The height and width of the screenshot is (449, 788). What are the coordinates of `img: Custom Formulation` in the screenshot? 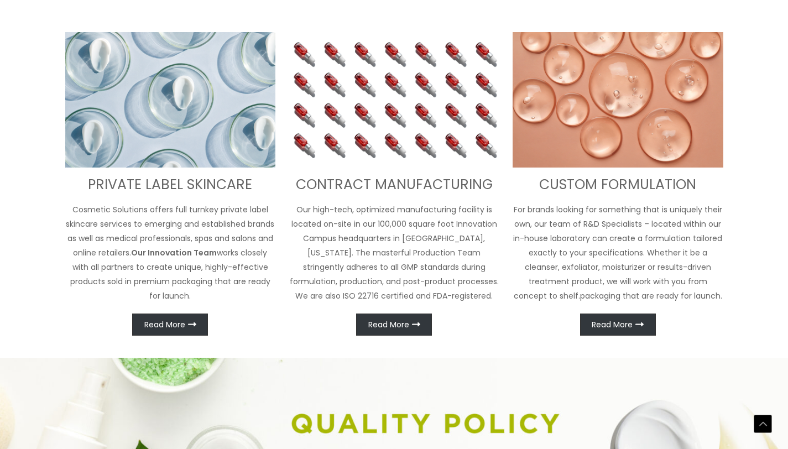 It's located at (618, 100).